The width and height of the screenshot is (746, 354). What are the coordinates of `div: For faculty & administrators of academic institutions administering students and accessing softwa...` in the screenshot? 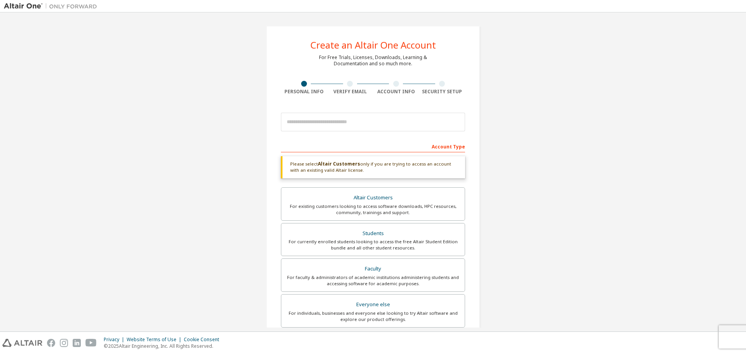 It's located at (373, 281).